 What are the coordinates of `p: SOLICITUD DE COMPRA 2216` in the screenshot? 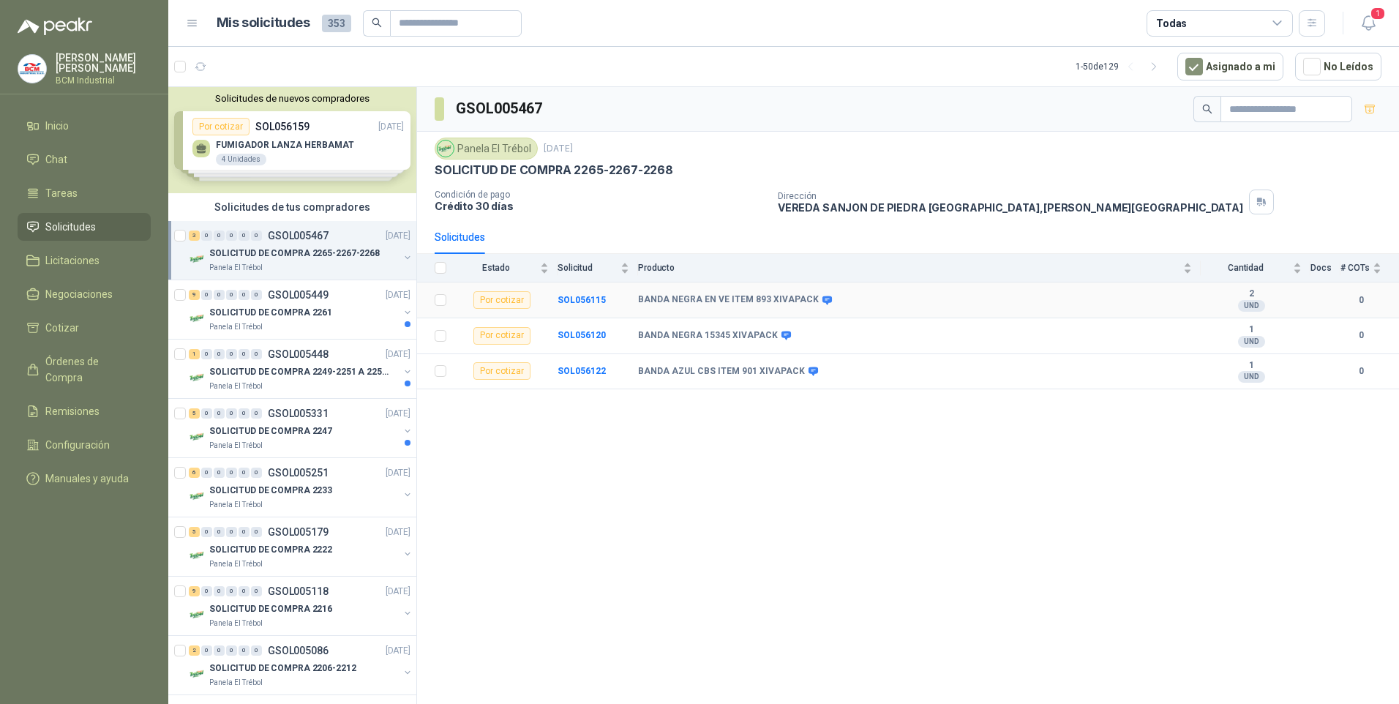 It's located at (271, 609).